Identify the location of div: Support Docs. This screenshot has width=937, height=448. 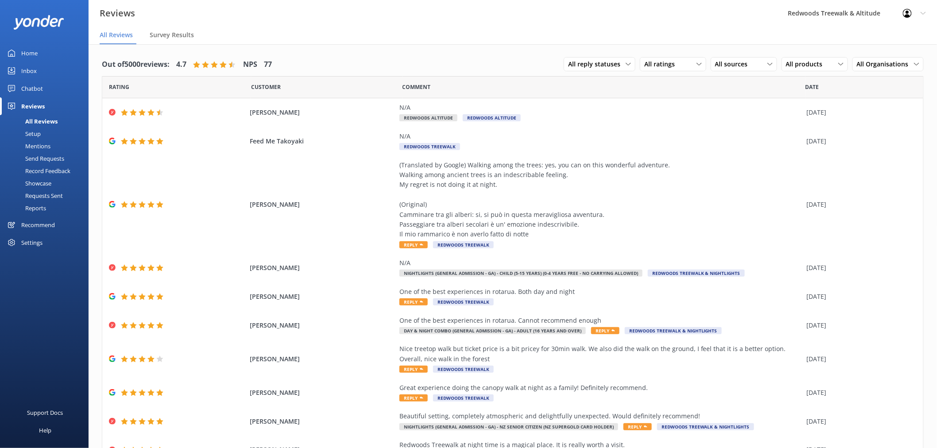
(45, 413).